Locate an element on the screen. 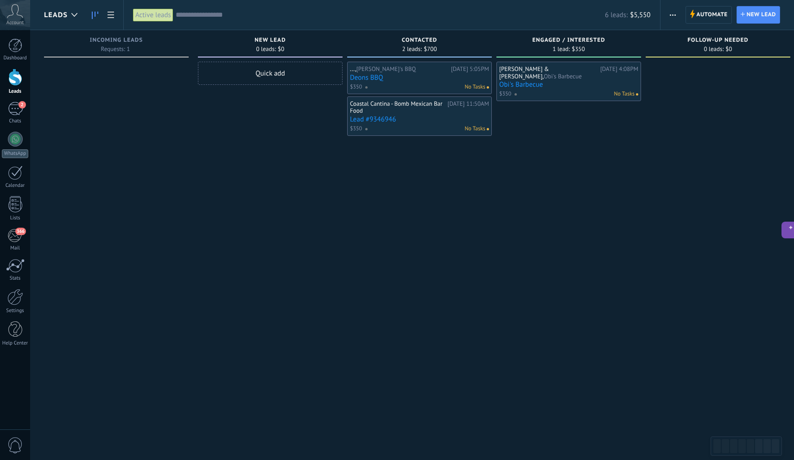 This screenshot has height=460, width=794. span: New Lead is located at coordinates (270, 40).